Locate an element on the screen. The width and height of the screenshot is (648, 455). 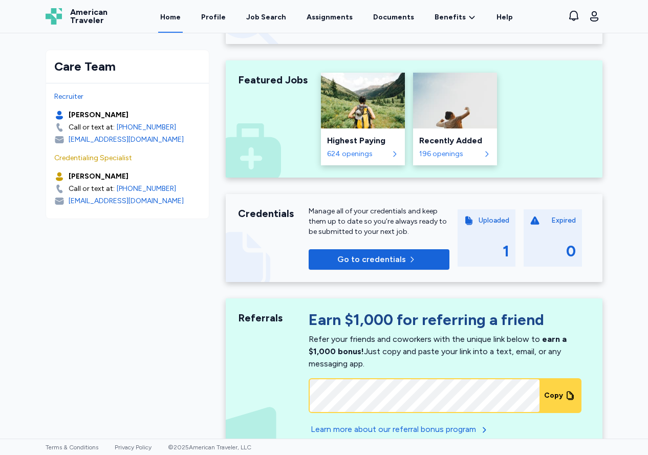
div: Job Search is located at coordinates (266, 17).